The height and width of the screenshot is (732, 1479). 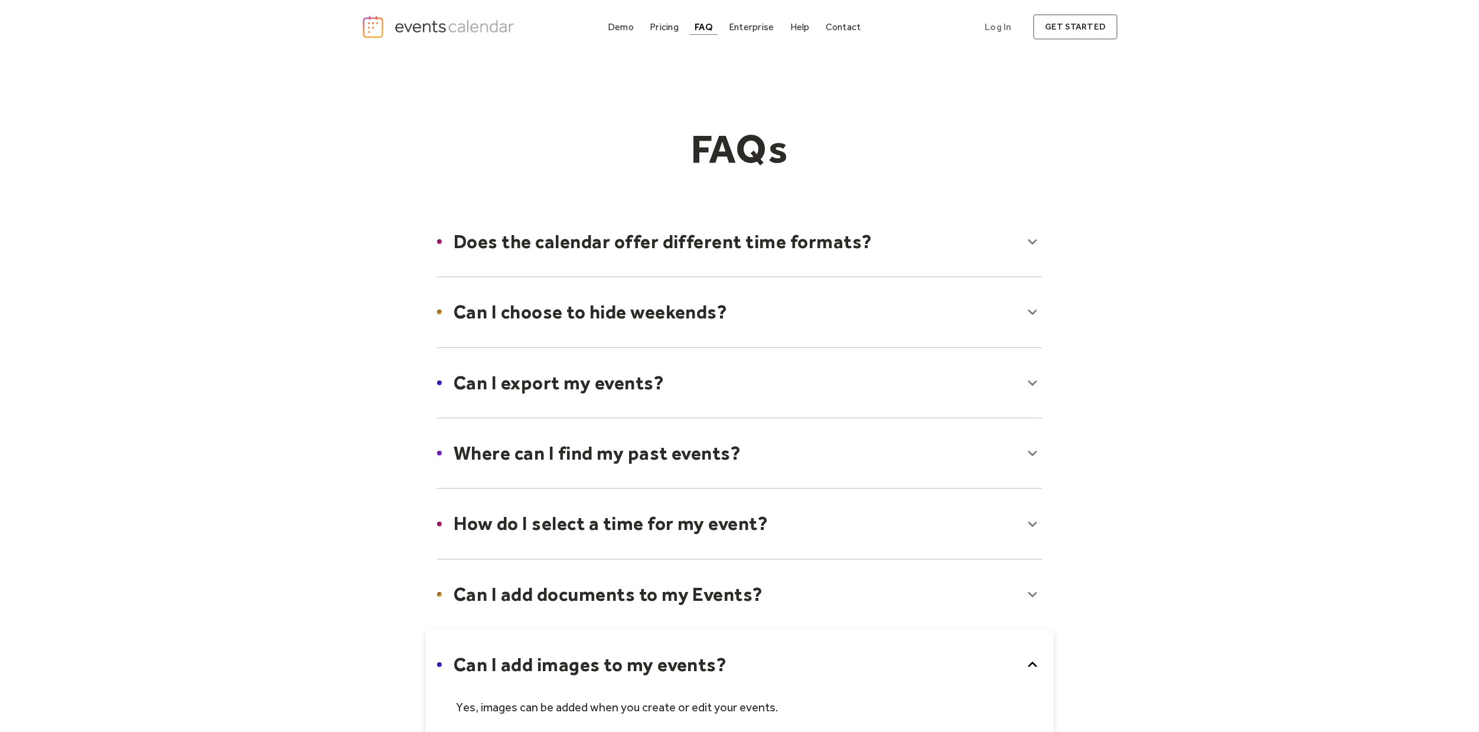 I want to click on a: Help, so click(x=800, y=27).